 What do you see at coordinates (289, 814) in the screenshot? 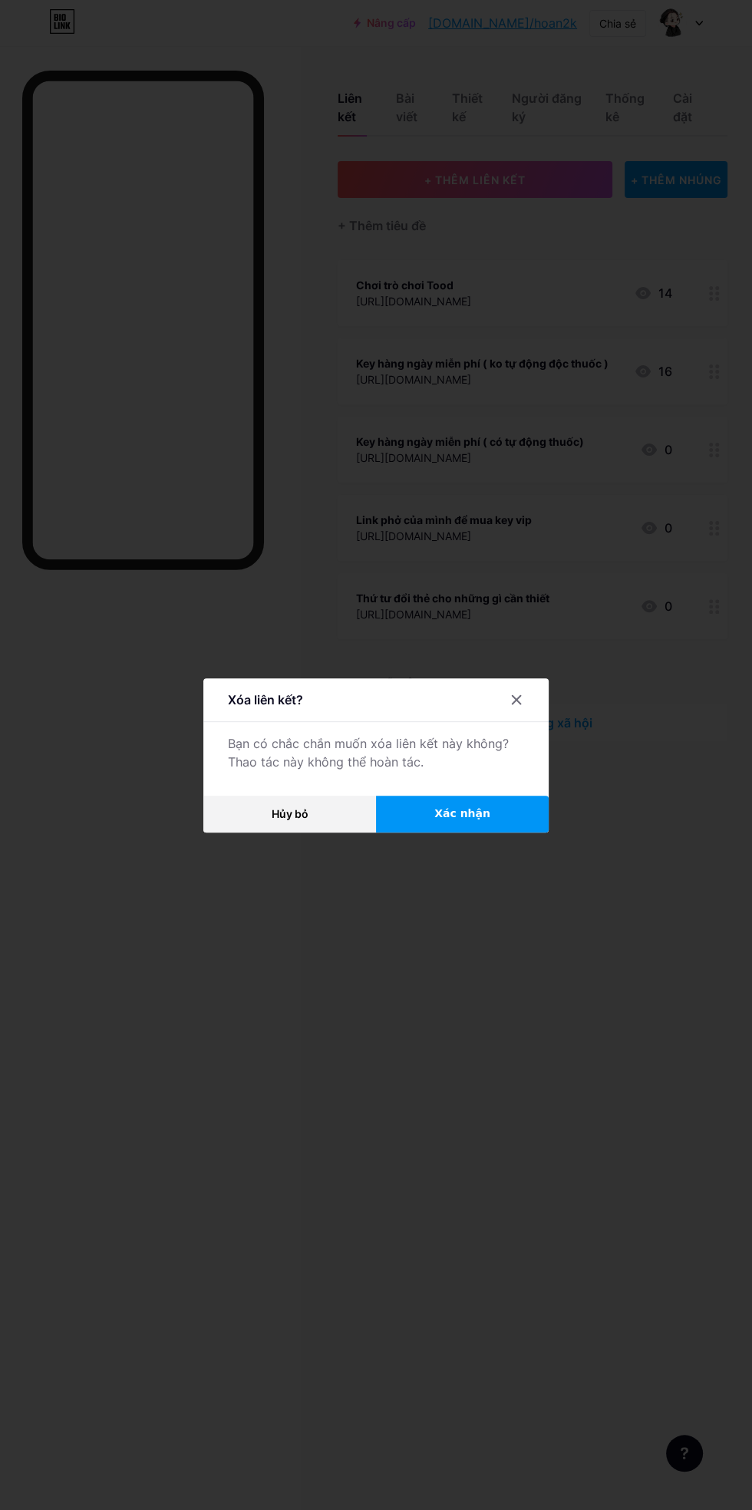
I see `button: Hủy bỏ` at bounding box center [289, 814].